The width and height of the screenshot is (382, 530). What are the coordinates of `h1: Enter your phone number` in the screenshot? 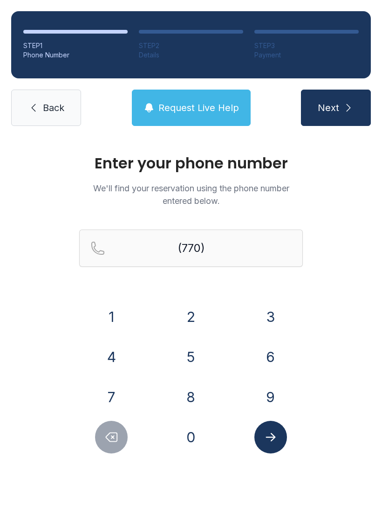 It's located at (191, 163).